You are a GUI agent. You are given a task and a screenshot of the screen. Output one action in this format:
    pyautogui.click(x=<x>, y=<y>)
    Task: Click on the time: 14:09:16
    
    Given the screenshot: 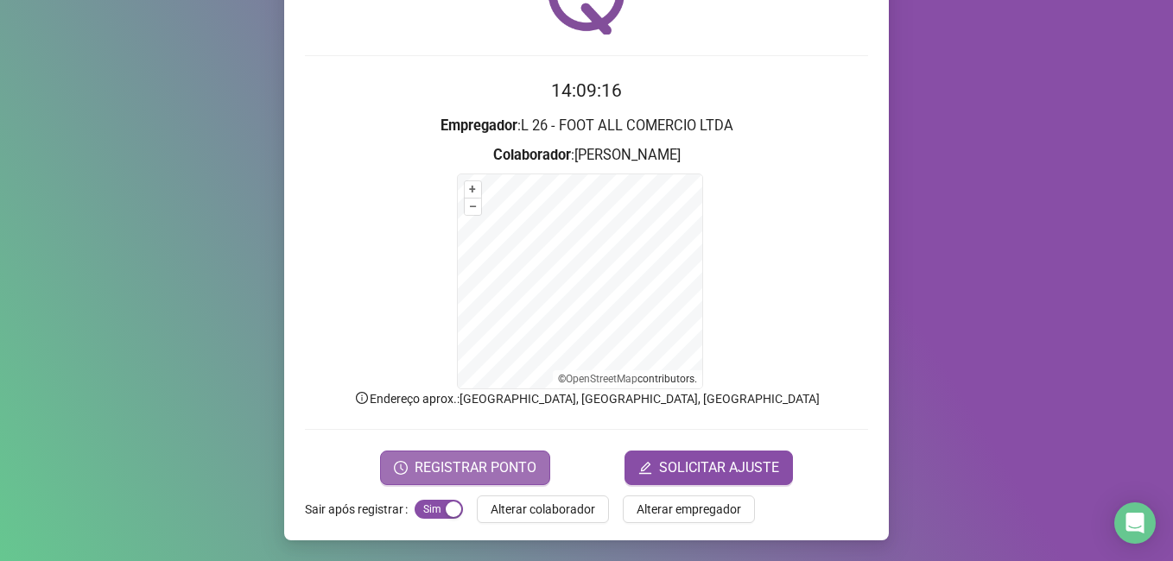 What is the action you would take?
    pyautogui.click(x=586, y=91)
    